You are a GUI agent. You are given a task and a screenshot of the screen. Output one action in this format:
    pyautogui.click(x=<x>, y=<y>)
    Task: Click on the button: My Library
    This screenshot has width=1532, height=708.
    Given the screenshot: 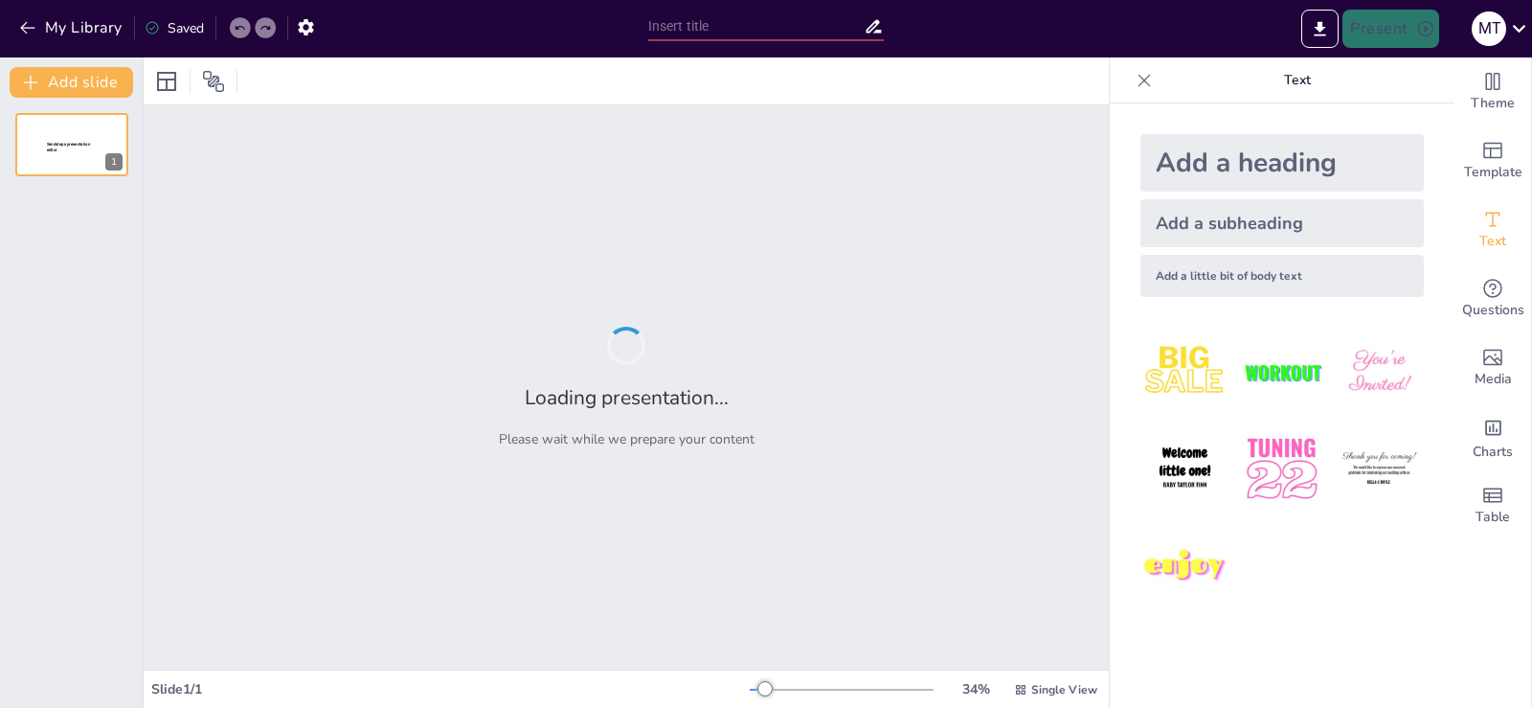 What is the action you would take?
    pyautogui.click(x=72, y=28)
    